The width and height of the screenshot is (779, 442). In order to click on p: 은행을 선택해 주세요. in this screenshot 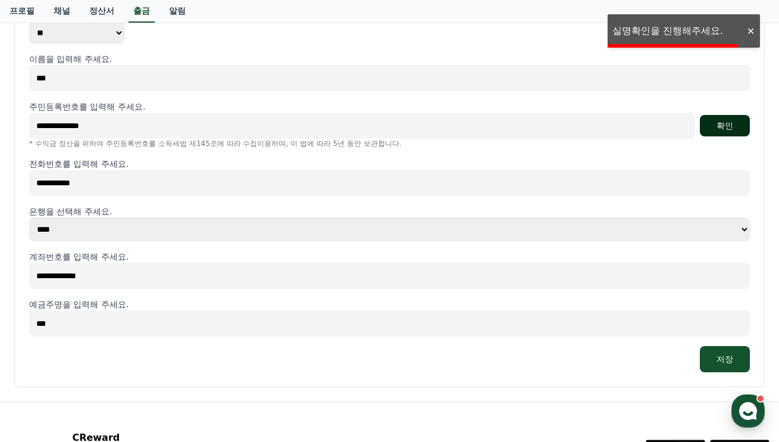, I will do `click(389, 211)`.